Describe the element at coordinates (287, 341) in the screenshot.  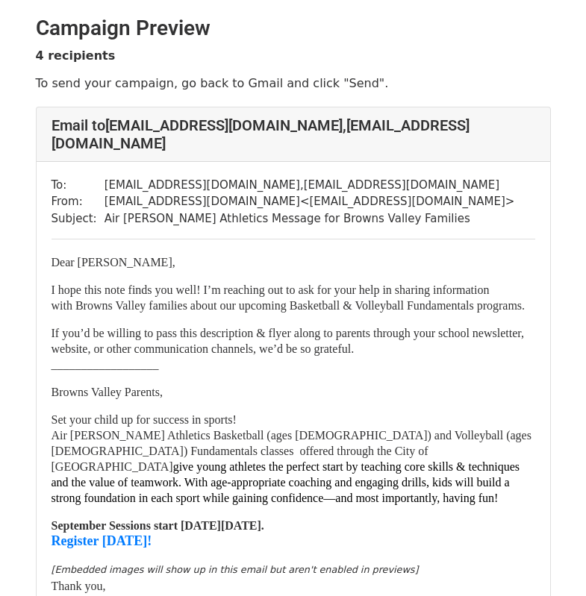
I see `font: If you’d be willing to pass this description & flyer along to parents through your school newslet...` at that location.